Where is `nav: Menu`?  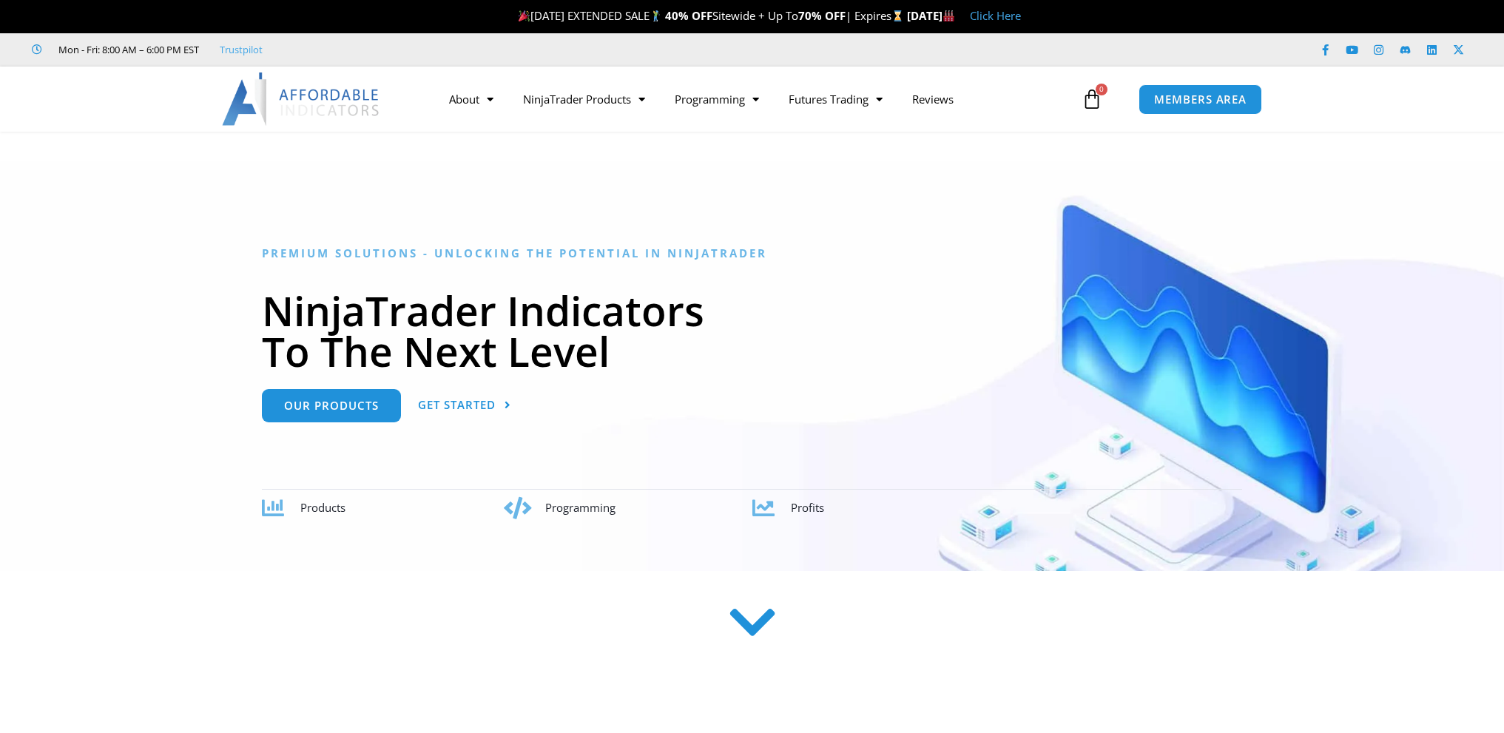 nav: Menu is located at coordinates (756, 99).